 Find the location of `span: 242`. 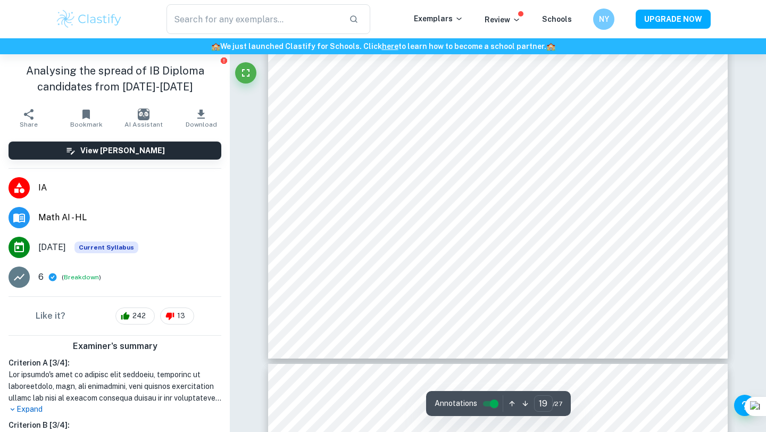

span: 242 is located at coordinates (139, 316).